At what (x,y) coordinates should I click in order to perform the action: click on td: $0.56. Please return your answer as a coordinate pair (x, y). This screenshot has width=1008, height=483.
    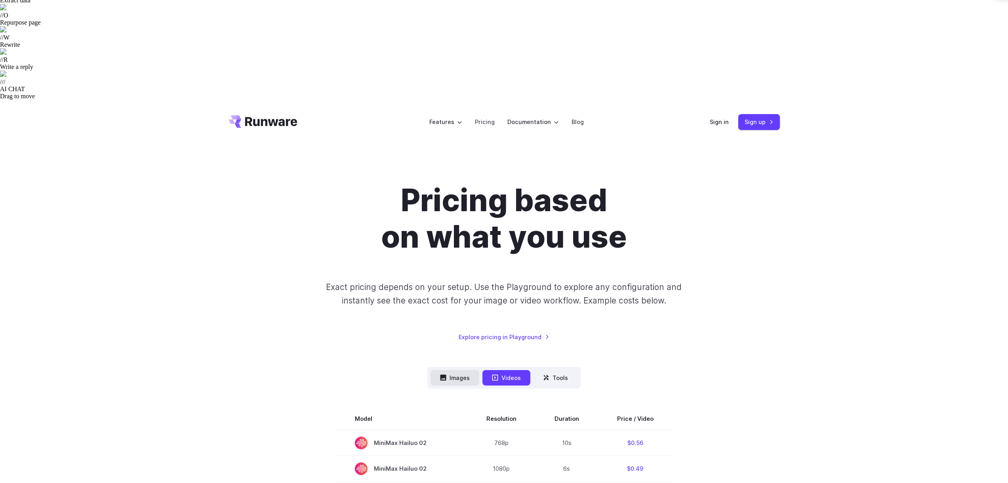
    Looking at the image, I should click on (635, 443).